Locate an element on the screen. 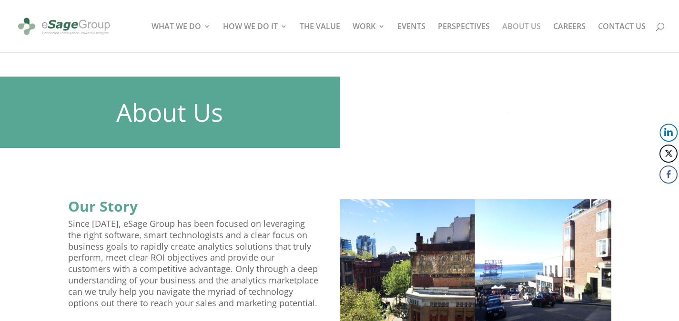  strong: Our Story is located at coordinates (103, 206).